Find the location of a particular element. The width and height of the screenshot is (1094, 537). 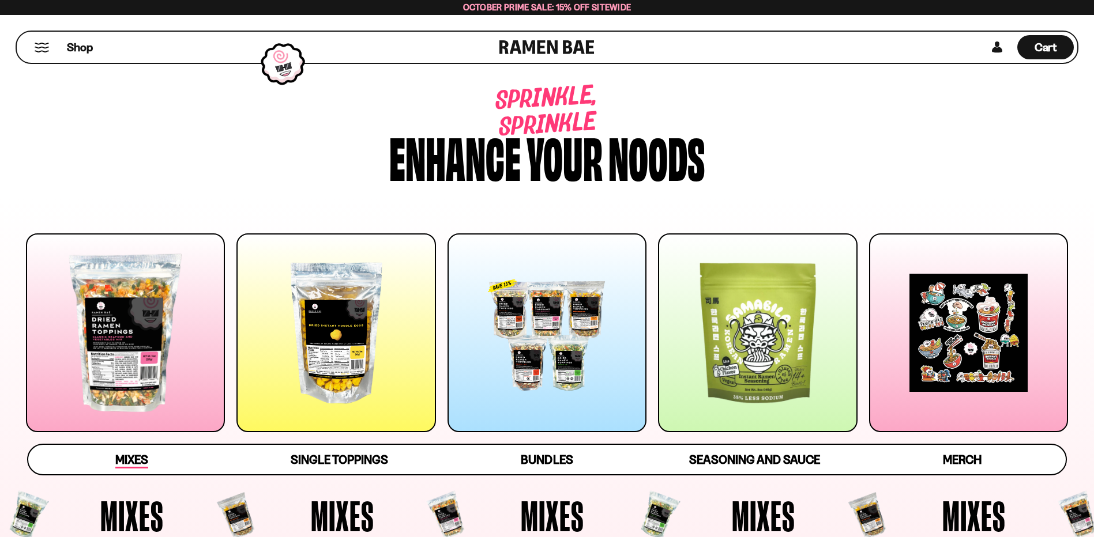

a: Shop is located at coordinates (80, 47).